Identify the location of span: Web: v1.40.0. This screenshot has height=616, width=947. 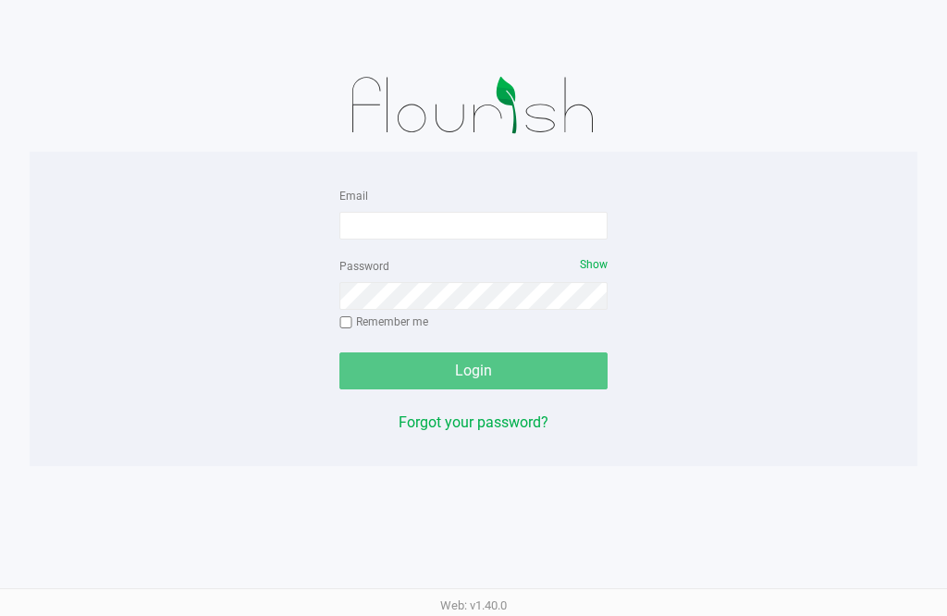
(473, 605).